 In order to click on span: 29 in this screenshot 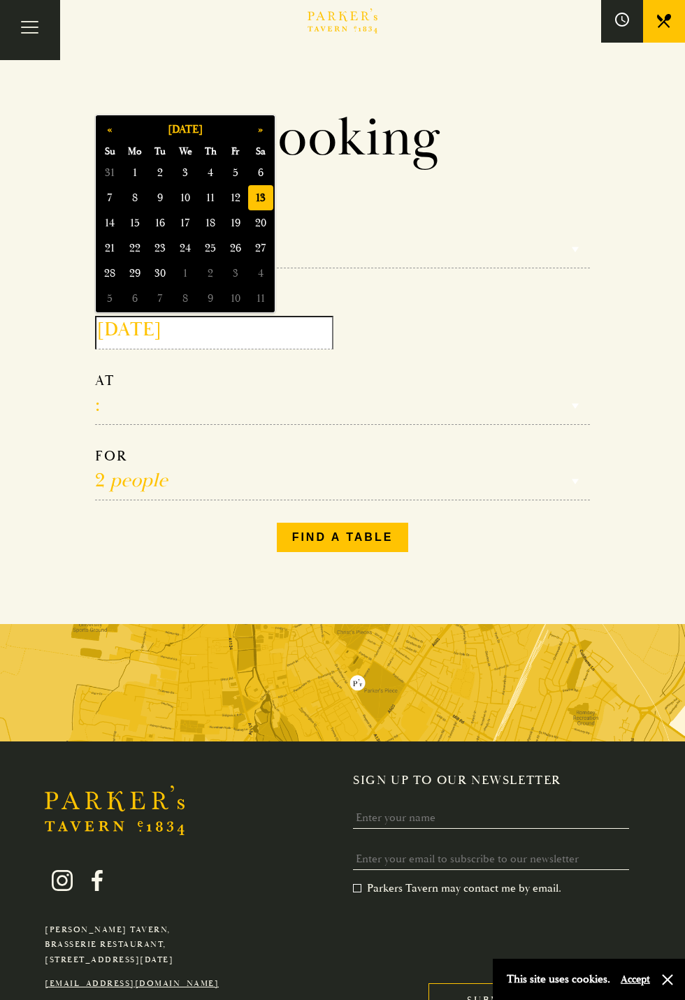, I will do `click(135, 273)`.